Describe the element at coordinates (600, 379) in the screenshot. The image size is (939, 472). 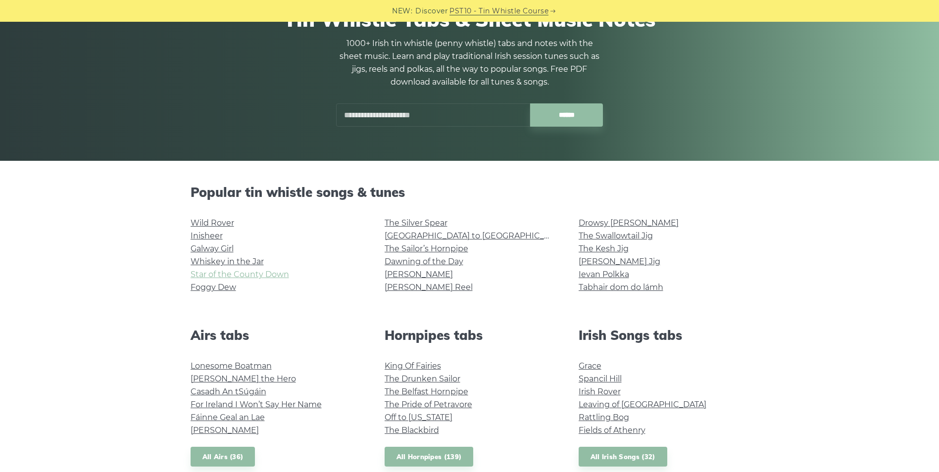
I see `a: Spancil Hill` at that location.